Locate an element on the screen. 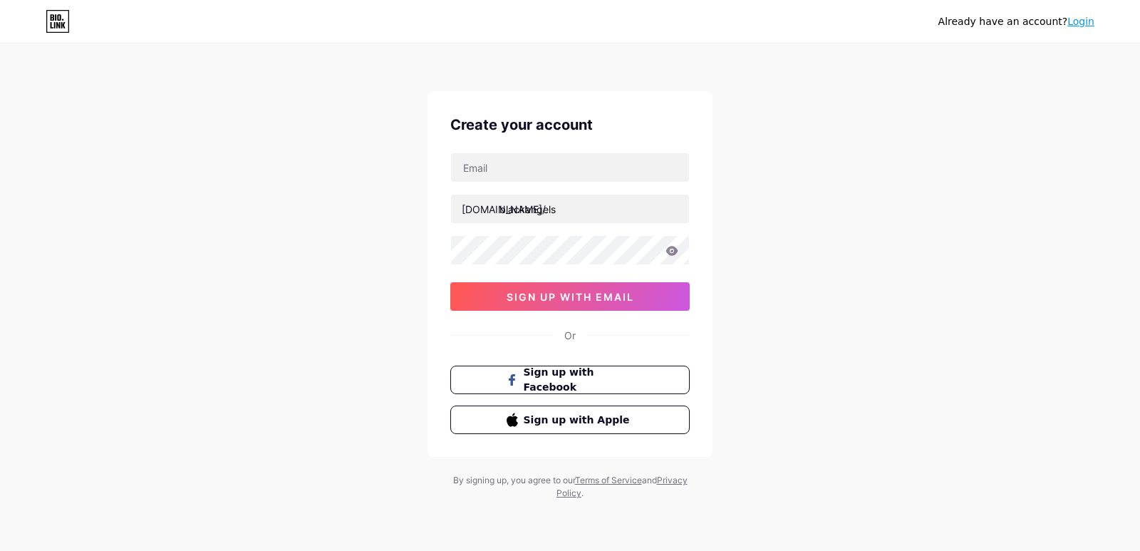 Image resolution: width=1140 pixels, height=551 pixels. div: By signing up, you agree to our and . is located at coordinates (570, 487).